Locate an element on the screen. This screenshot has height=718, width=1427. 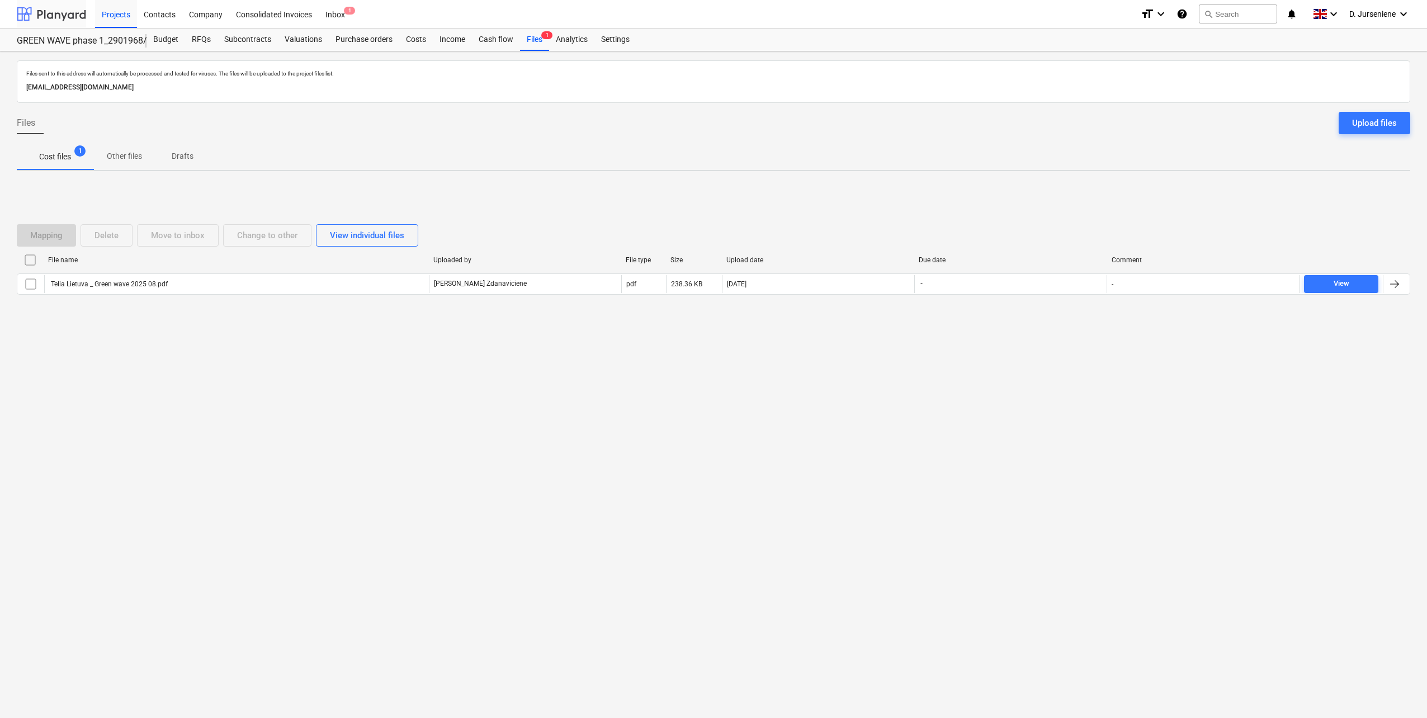
div: Upload files is located at coordinates (1374, 123).